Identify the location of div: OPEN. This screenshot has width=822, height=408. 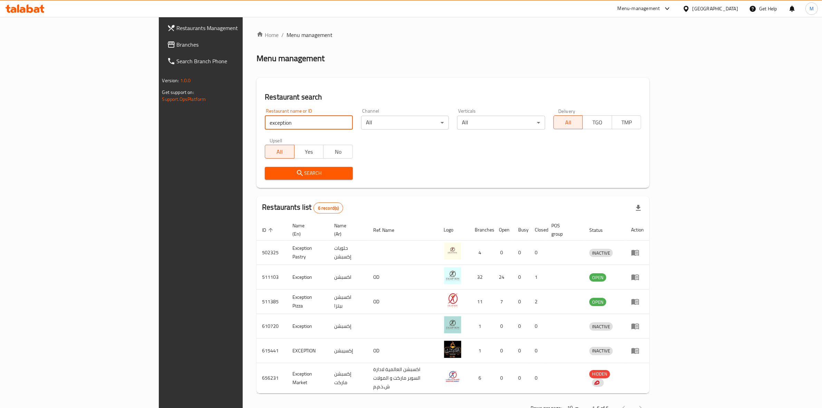
(598, 277).